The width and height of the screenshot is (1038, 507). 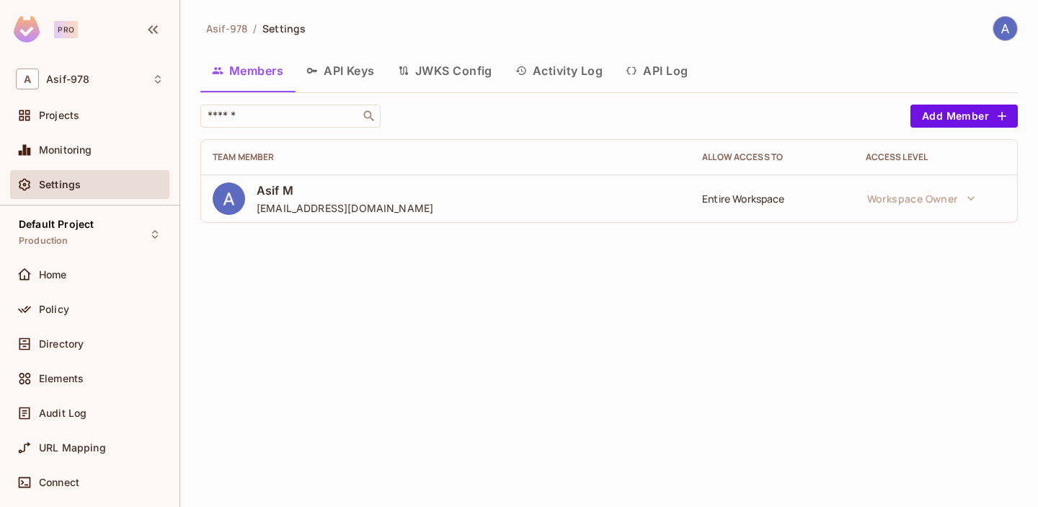 I want to click on img: Asif M, so click(x=1005, y=28).